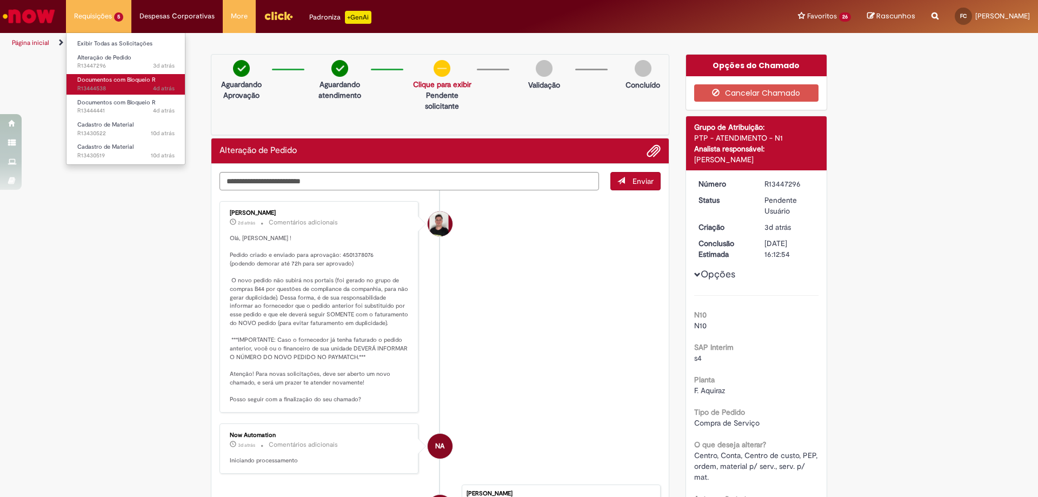  What do you see at coordinates (247, 223) in the screenshot?
I see `time: 27/08/2025 08:47:13` at bounding box center [247, 223].